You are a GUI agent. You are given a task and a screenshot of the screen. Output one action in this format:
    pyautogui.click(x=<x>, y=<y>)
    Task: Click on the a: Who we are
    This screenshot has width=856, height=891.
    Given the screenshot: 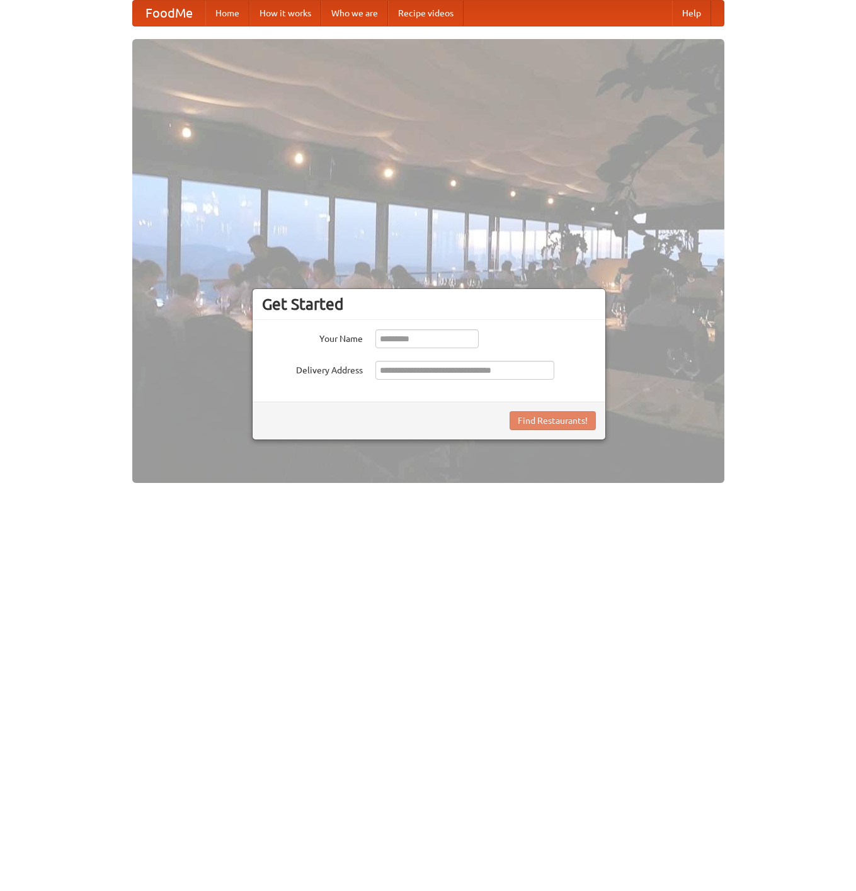 What is the action you would take?
    pyautogui.click(x=354, y=13)
    